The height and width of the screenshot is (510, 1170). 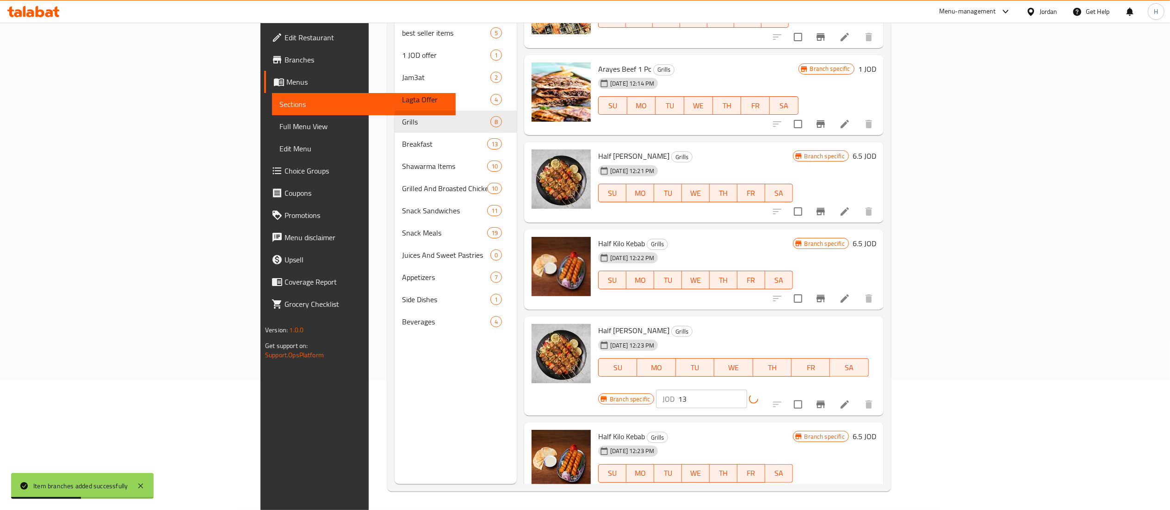 What do you see at coordinates (496, 299) in the screenshot?
I see `span: 1` at bounding box center [496, 299].